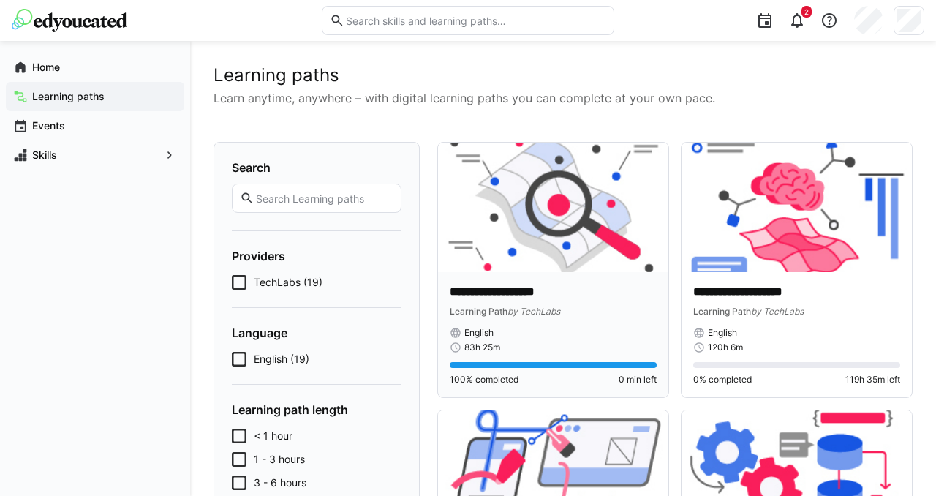 The height and width of the screenshot is (496, 936). What do you see at coordinates (563, 98) in the screenshot?
I see `p: Learn anytime, anywhere – with digital learning paths you can complete at your own pace.` at bounding box center [563, 98].